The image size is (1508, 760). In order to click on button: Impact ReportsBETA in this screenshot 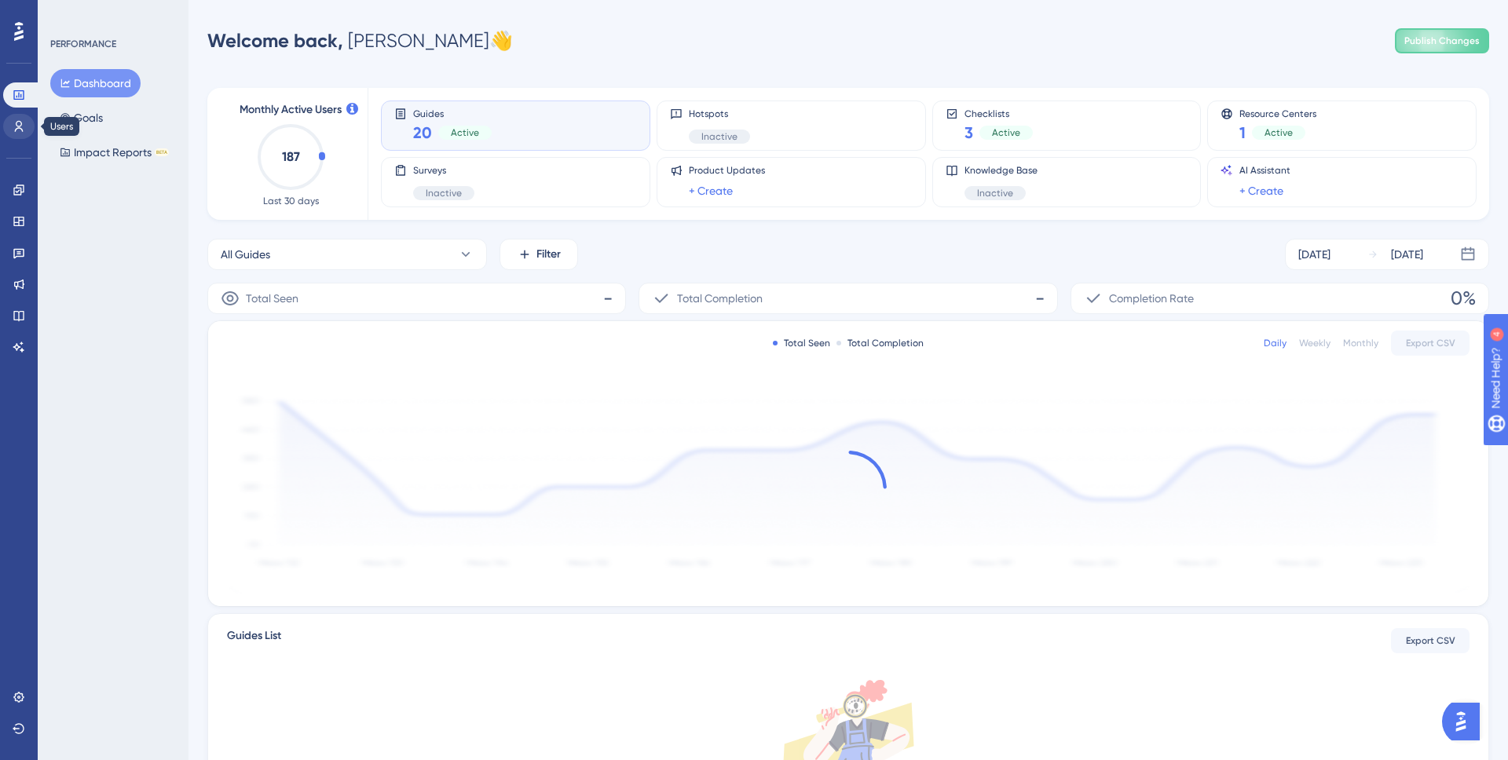, I will do `click(114, 152)`.